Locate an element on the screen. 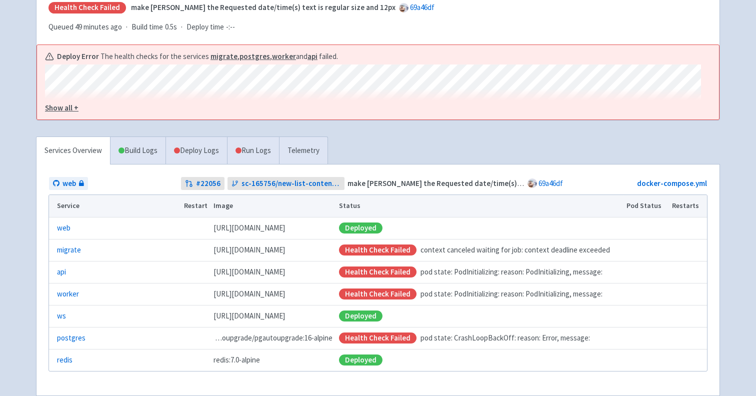  span: sc-165756/new-list-content-for-appointment-requests is located at coordinates (291, 183).